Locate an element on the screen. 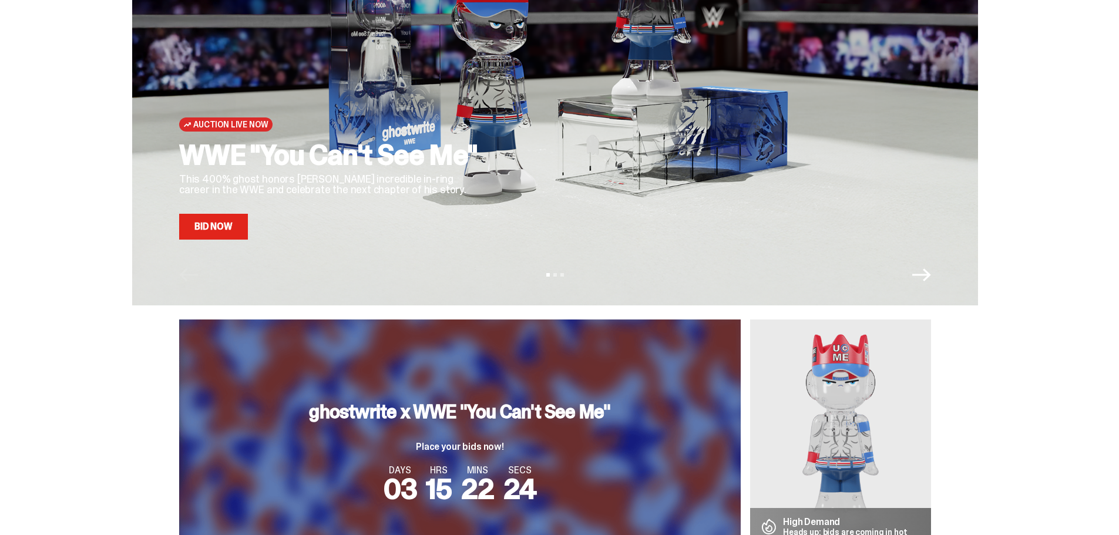 This screenshot has width=1119, height=535. span: DAYS is located at coordinates (400, 471).